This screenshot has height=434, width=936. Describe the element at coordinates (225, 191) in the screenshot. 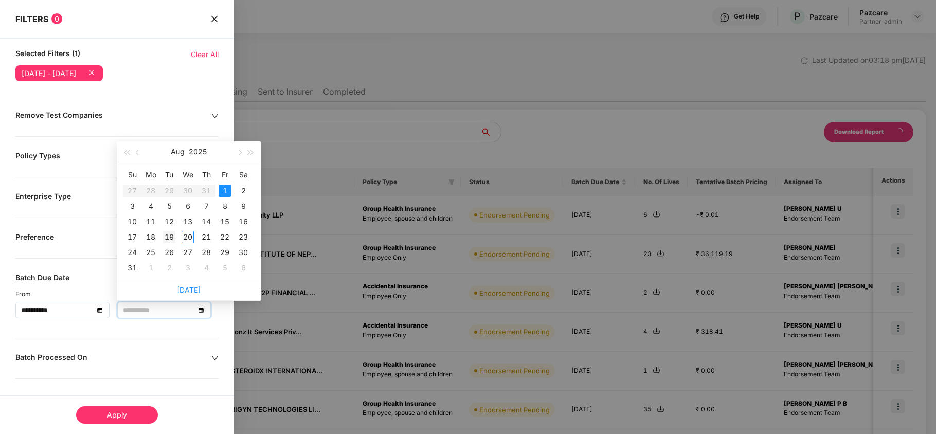

I see `td: 2025-08-01` at that location.